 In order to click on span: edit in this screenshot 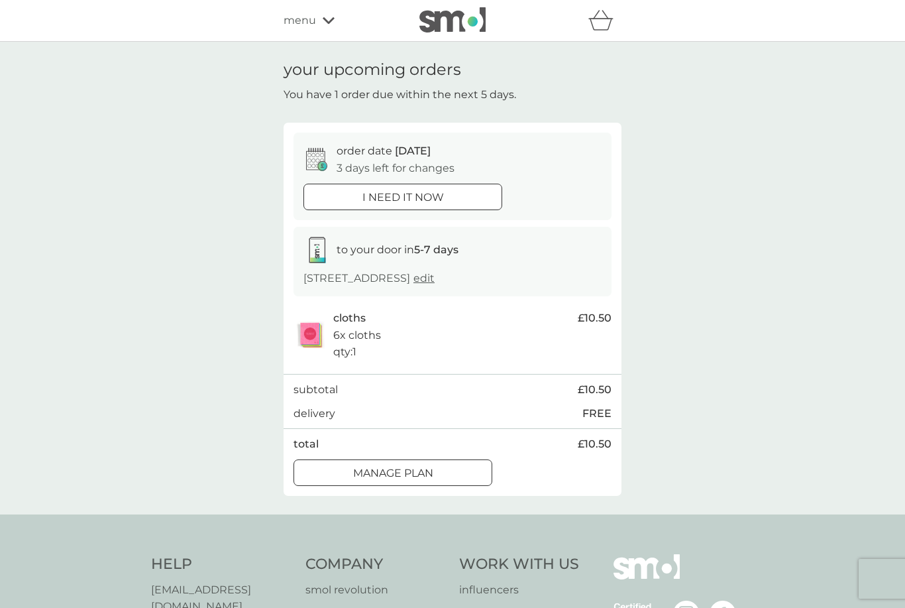, I will do `click(424, 278)`.